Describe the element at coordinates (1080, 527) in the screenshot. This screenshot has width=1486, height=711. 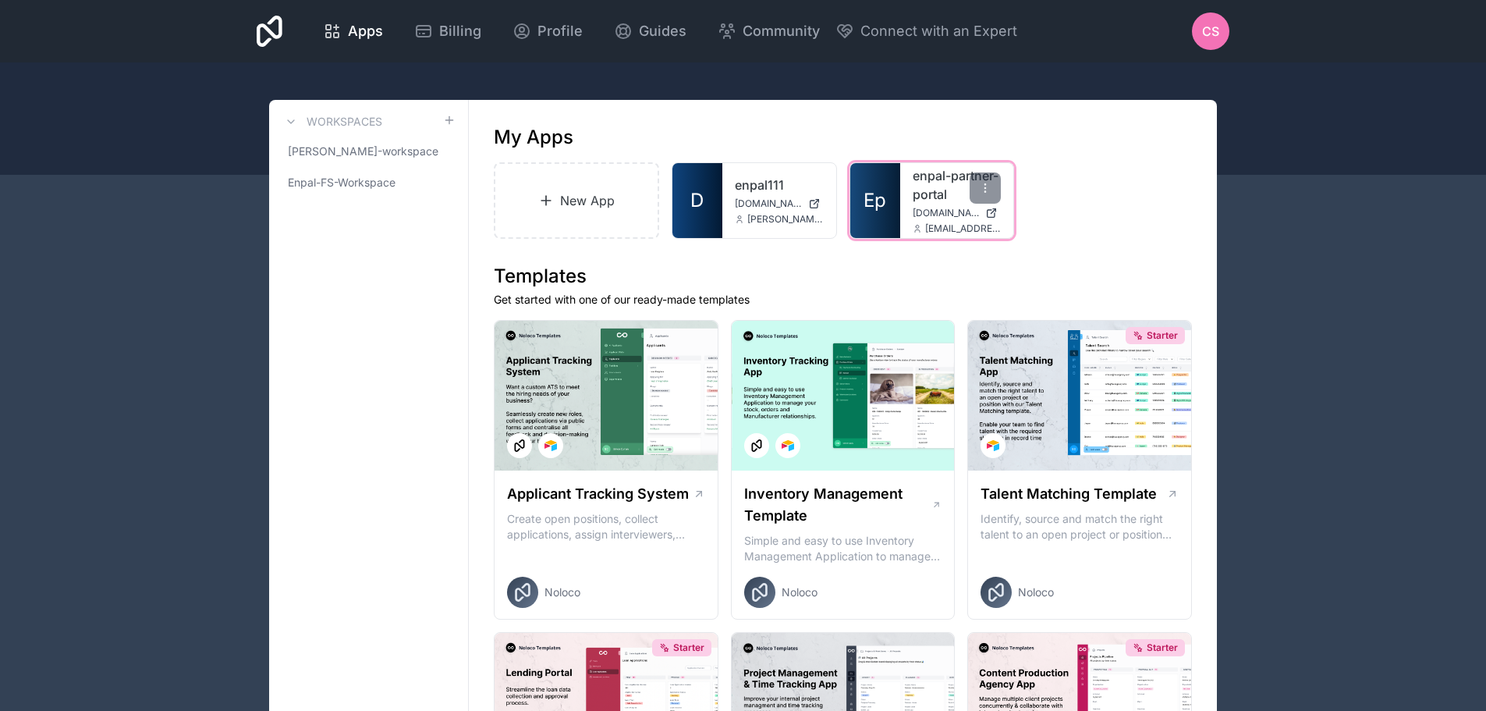
I see `p: Identify, source and match the right talent to an open project or position with our Talent Matchi...` at that location.